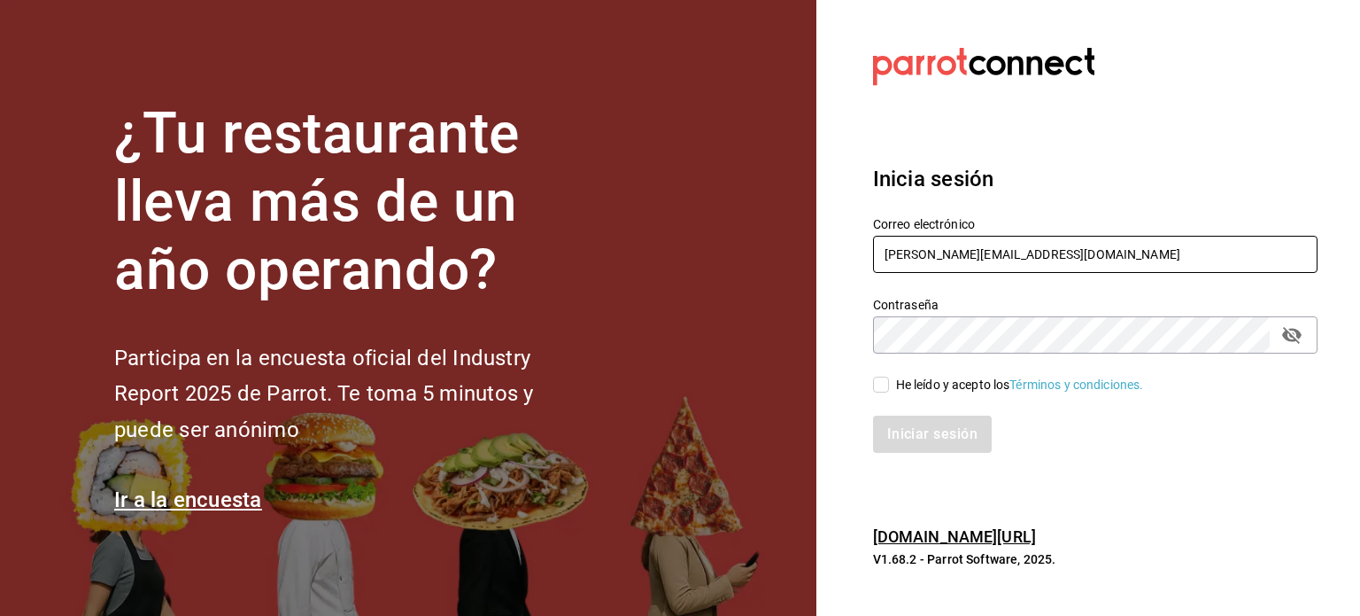 This screenshot has width=1360, height=616. What do you see at coordinates (353, 394) in the screenshot?
I see `h2: Participa en la encuesta oficial del Industry Report 2025 de Parrot. Te toma 5 minutos y puede se...` at bounding box center [353, 394].